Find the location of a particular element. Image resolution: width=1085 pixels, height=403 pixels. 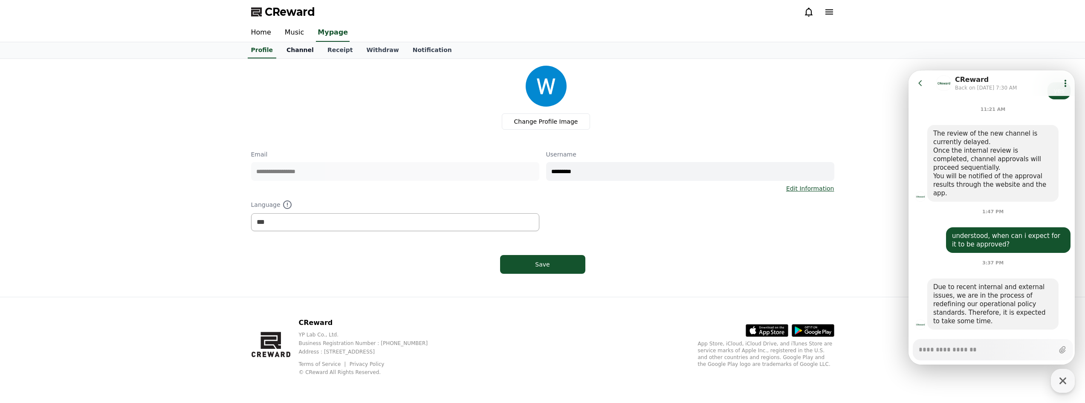

div: Due to recent internal and external issues, we are in the process of redefining our operational p... is located at coordinates (84, 234).